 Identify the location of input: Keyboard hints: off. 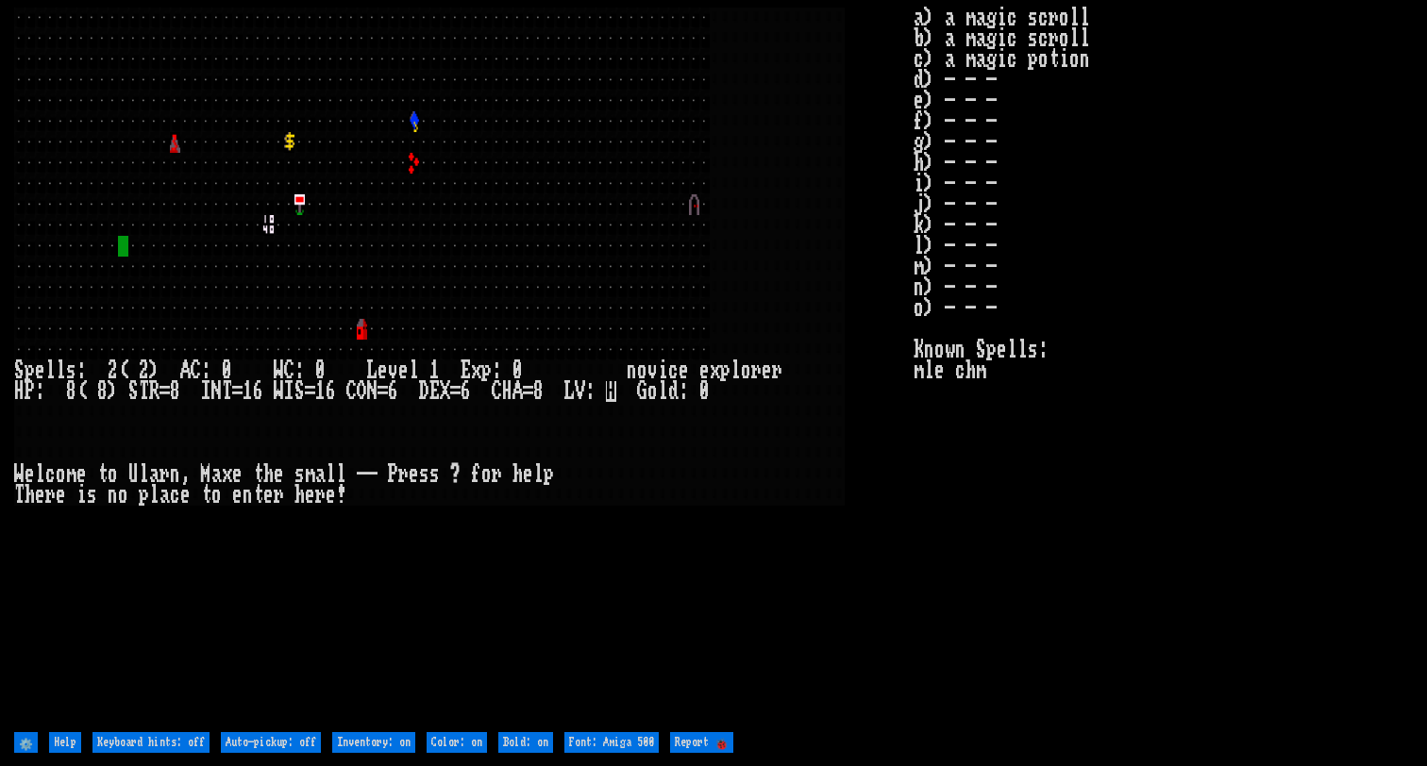
(151, 743).